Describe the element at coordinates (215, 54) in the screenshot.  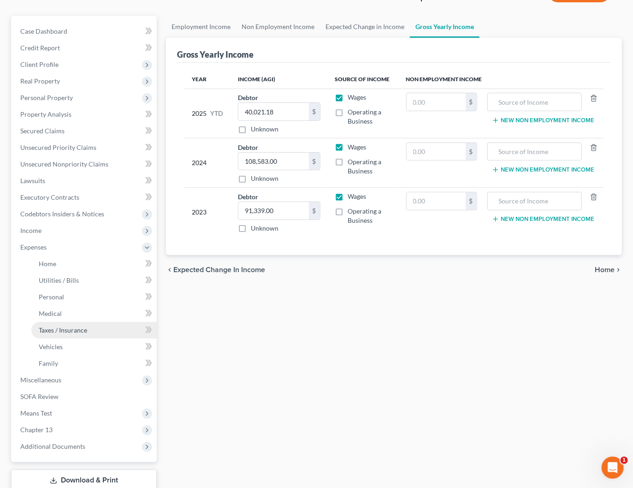
I see `div: Gross Yearly Income` at that location.